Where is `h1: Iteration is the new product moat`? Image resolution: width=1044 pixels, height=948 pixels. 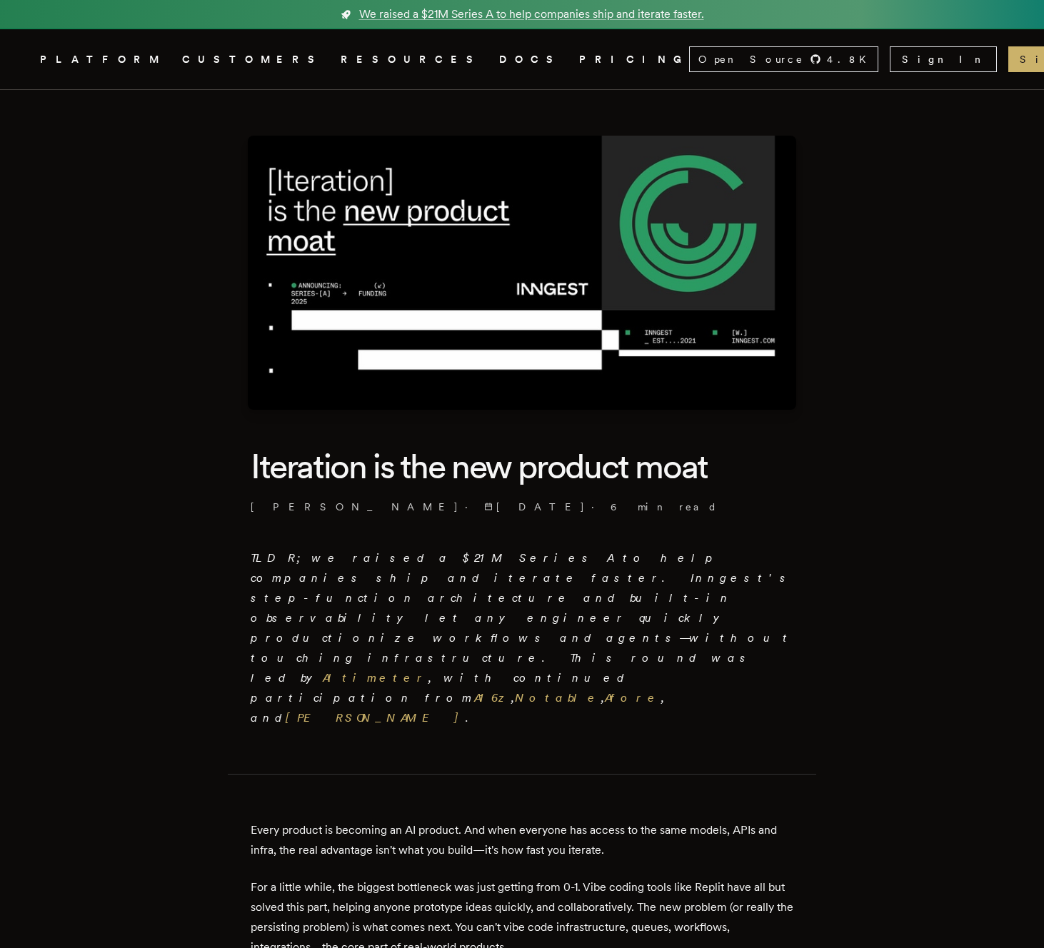 h1: Iteration is the new product moat is located at coordinates (522, 466).